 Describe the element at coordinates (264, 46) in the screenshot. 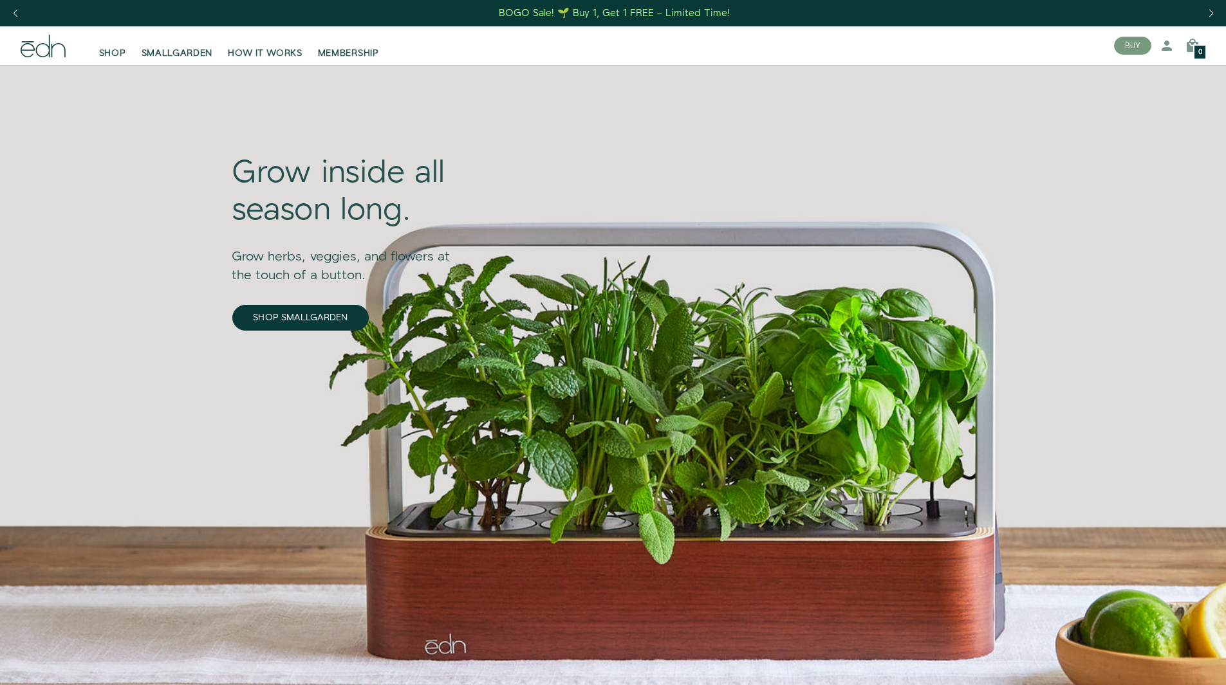

I see `a: HOW IT WORKS` at that location.